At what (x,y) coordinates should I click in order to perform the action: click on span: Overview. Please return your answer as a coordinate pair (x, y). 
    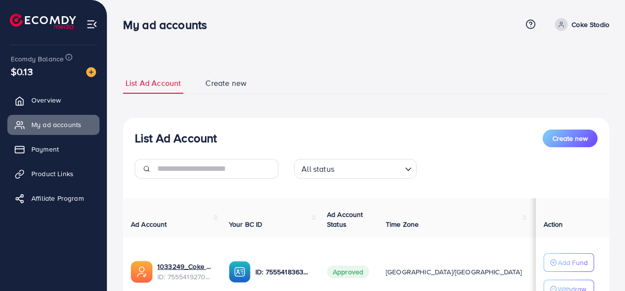
    Looking at the image, I should click on (46, 100).